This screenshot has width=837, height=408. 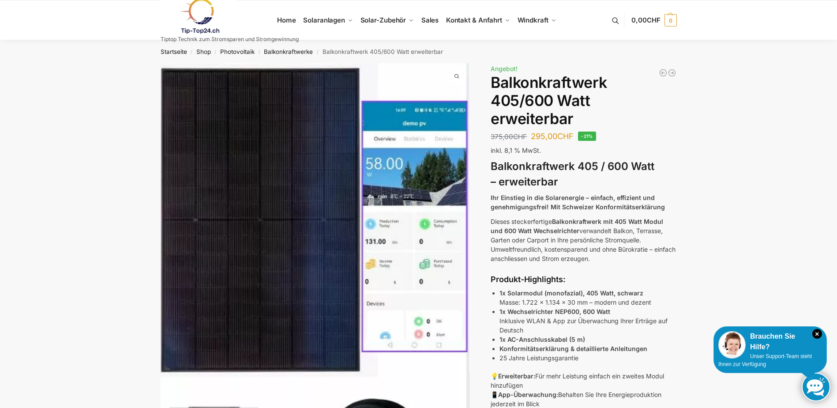 I want to click on span: inkl. 8,1 % MwSt., so click(x=516, y=150).